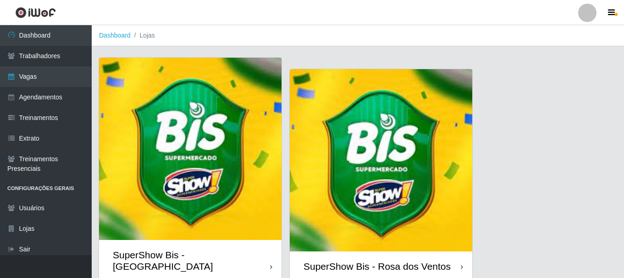 Image resolution: width=624 pixels, height=278 pixels. Describe the element at coordinates (377, 266) in the screenshot. I see `div: SuperShow Bis - Rosa dos Ventos` at that location.